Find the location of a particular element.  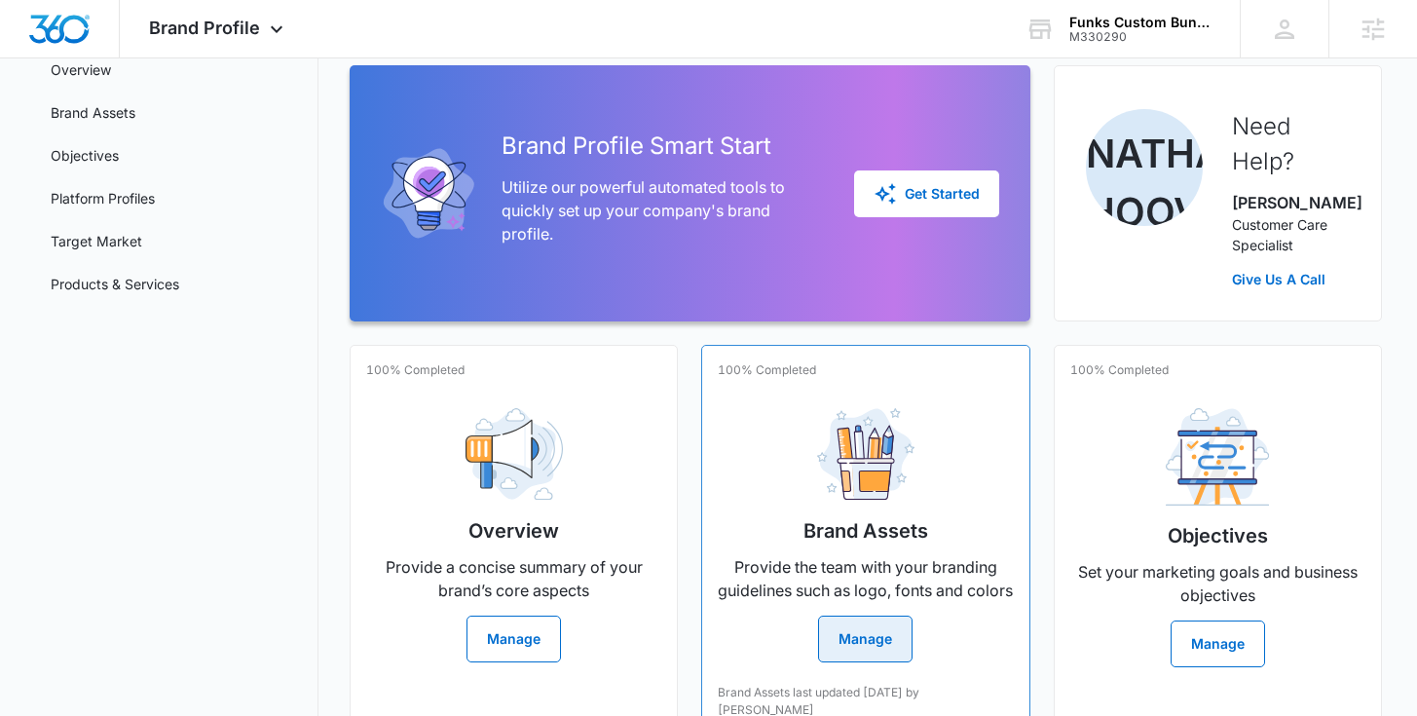

a: Products & Services is located at coordinates (115, 283).